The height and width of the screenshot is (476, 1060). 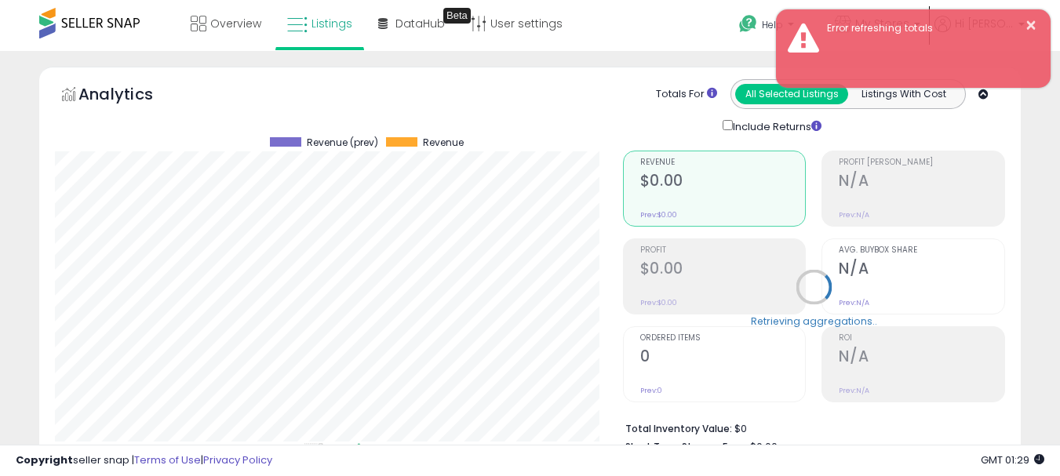 I want to click on i: Get Help, so click(x=748, y=24).